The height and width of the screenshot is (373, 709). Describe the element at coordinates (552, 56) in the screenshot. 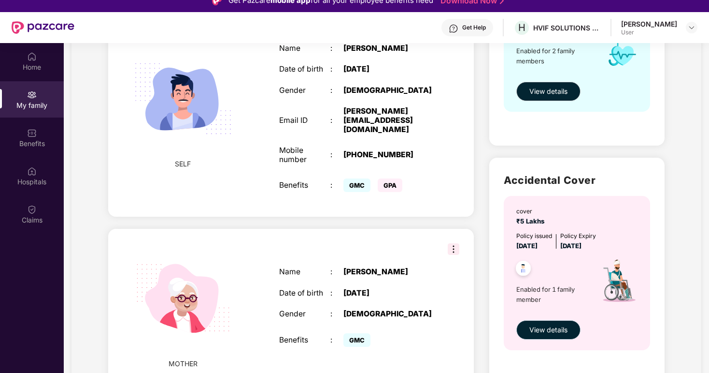

I see `span: Enabled for 2 family members` at that location.